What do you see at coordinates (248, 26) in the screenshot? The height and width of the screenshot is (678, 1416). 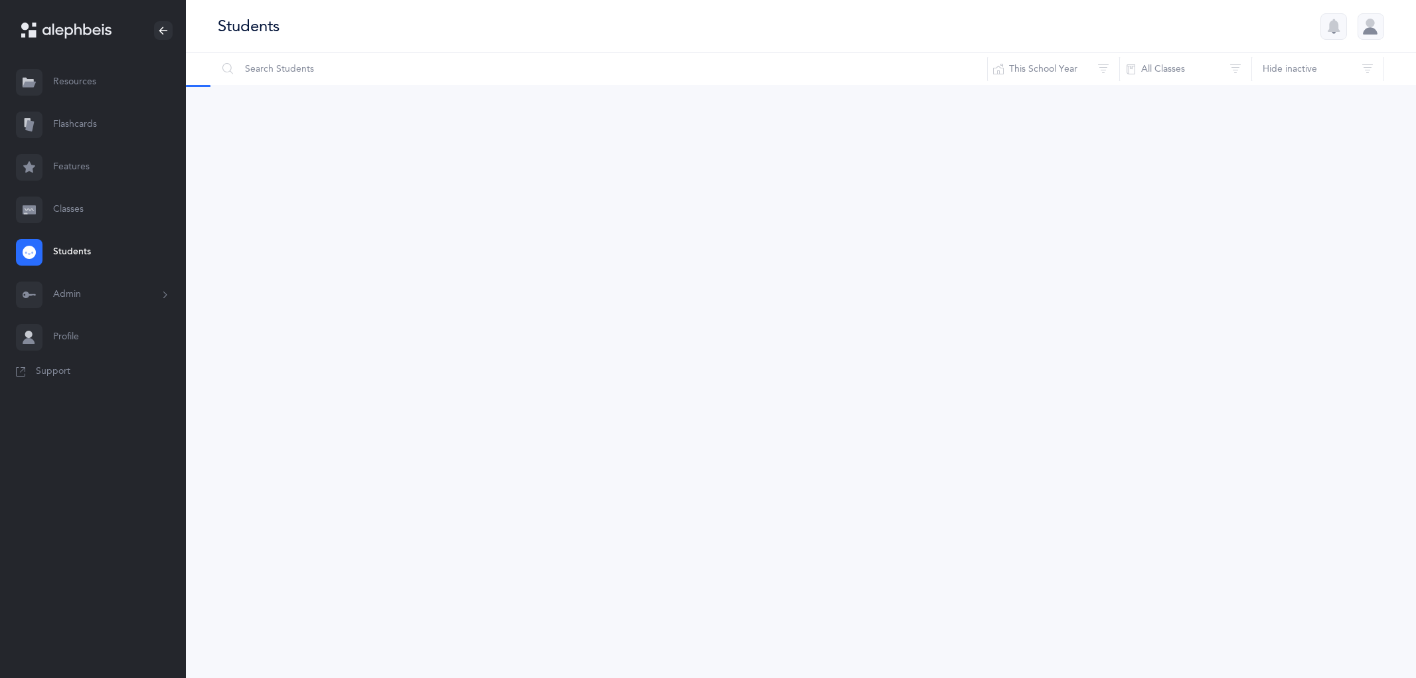 I see `div: Students` at bounding box center [248, 26].